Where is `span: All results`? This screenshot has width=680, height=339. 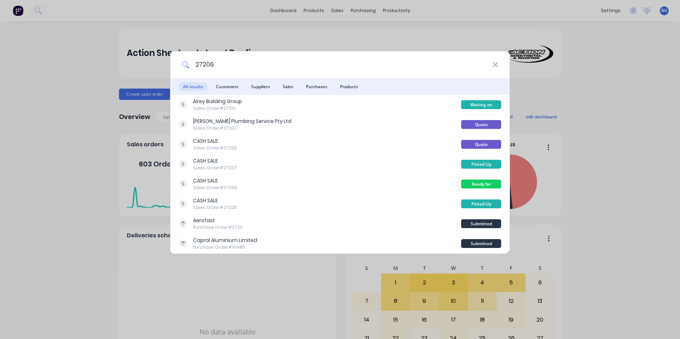 span: All results is located at coordinates (193, 86).